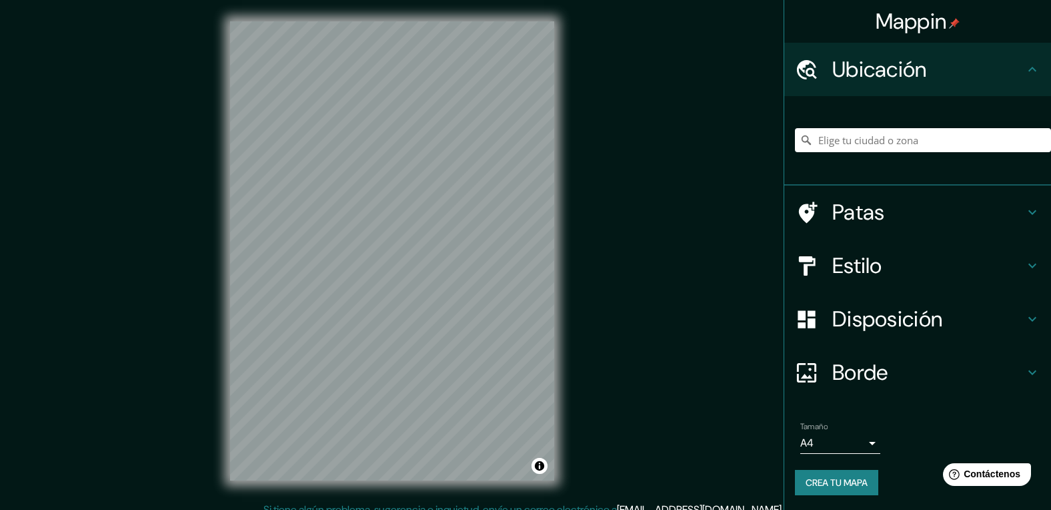 Image resolution: width=1051 pixels, height=510 pixels. I want to click on input: Elige tu ciudad o zona, so click(923, 140).